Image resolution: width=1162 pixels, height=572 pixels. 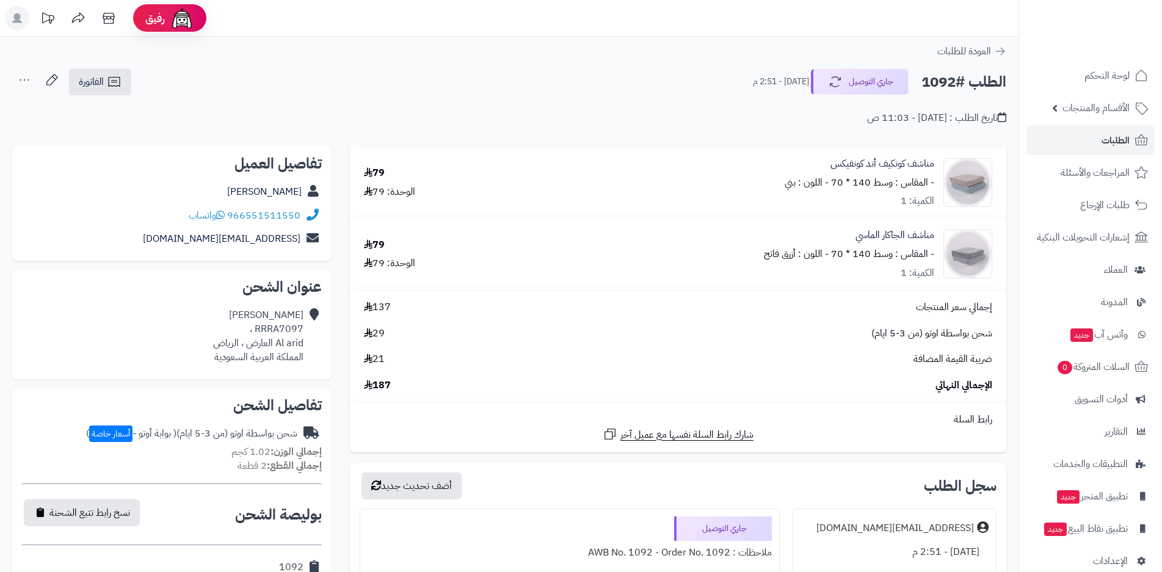 What do you see at coordinates (412, 486) in the screenshot?
I see `button: أضف تحديث جديد` at bounding box center [412, 486].